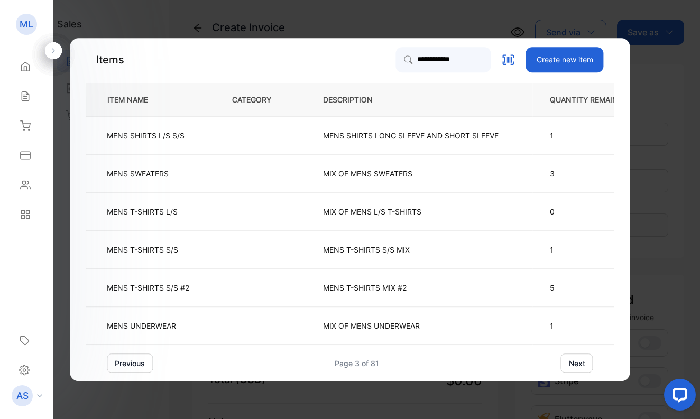  Describe the element at coordinates (129, 363) in the screenshot. I see `button: previous` at that location.